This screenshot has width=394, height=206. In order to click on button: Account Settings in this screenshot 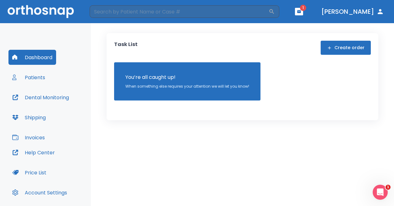, I will do `click(40, 193)`.